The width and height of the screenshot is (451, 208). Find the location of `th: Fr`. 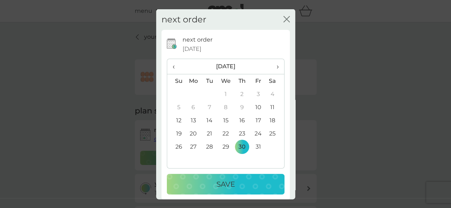

th: Fr is located at coordinates (258, 81).